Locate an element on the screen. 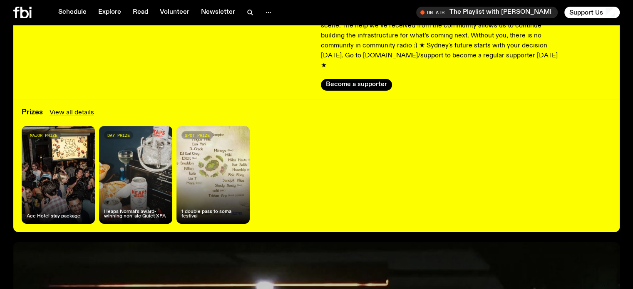 This screenshot has width=633, height=289. h4: 1 double pass to soma festival is located at coordinates (213, 214).